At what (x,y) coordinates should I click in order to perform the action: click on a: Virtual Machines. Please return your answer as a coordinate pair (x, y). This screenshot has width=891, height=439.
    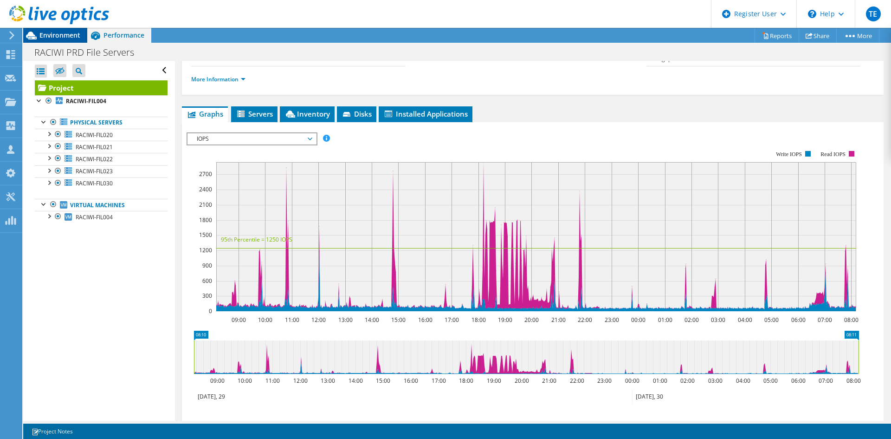
    Looking at the image, I should click on (101, 205).